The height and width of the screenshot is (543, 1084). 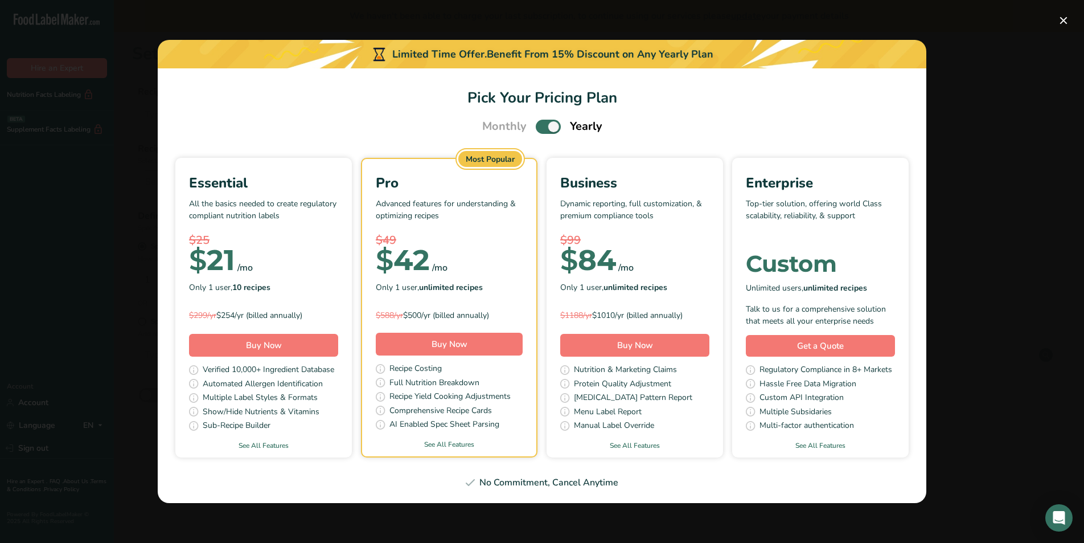 What do you see at coordinates (576, 315) in the screenshot?
I see `span: $1188/yr` at bounding box center [576, 315].